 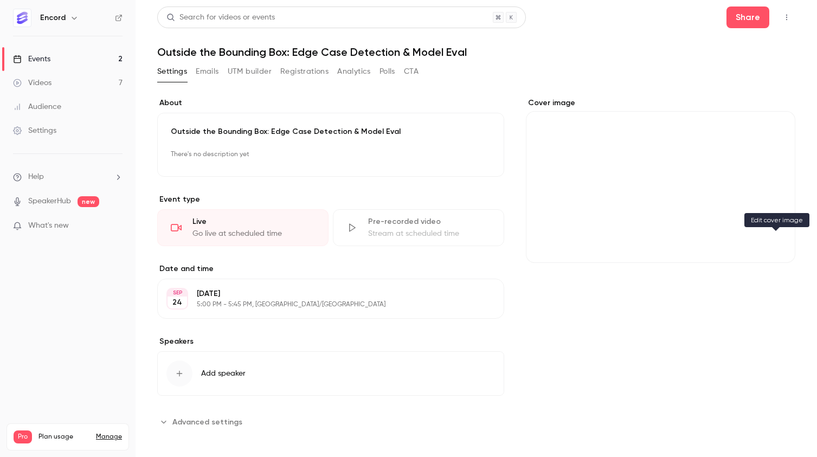 I want to click on label: Speakers, so click(x=331, y=341).